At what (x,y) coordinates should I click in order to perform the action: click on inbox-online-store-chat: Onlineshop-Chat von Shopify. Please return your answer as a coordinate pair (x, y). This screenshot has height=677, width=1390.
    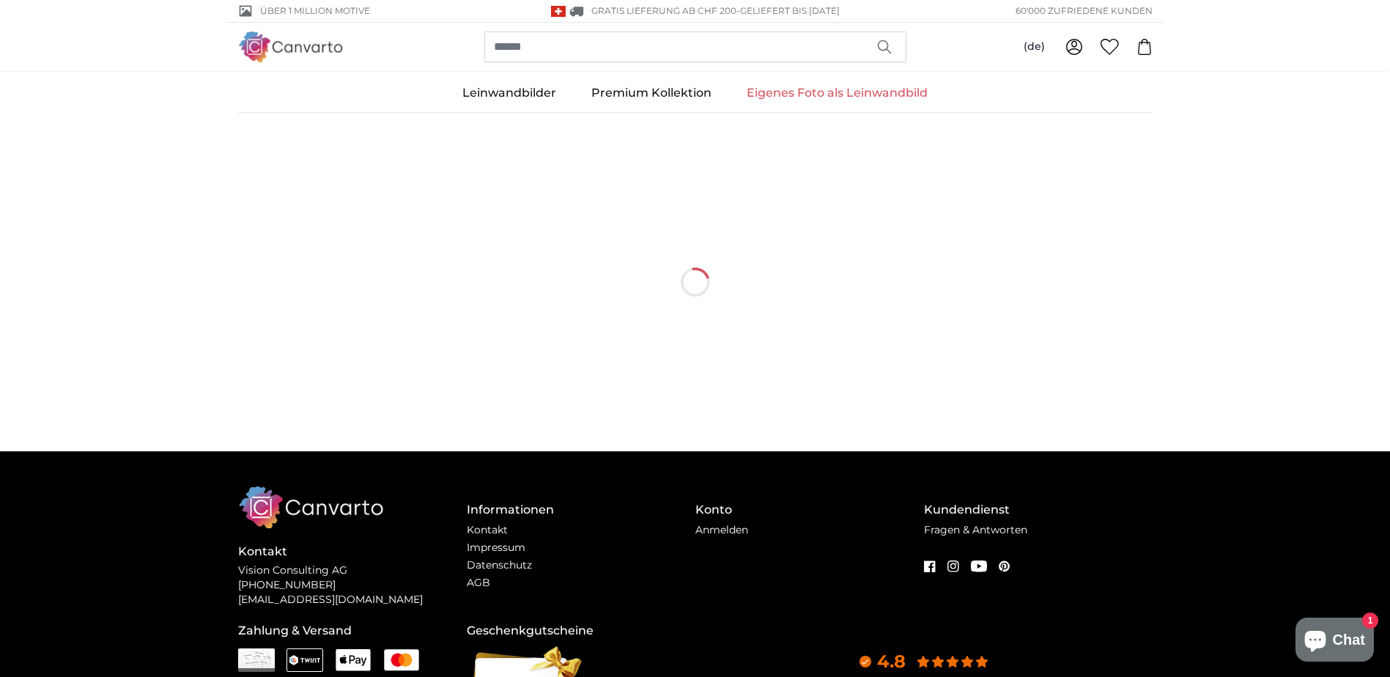
    Looking at the image, I should click on (1334, 641).